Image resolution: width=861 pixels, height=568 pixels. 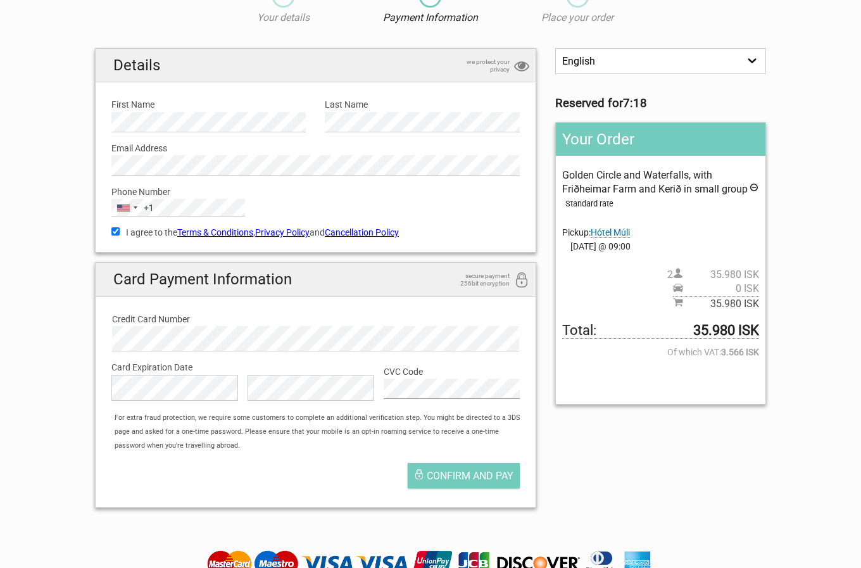 What do you see at coordinates (726, 331) in the screenshot?
I see `strong: 35.980 ISK` at bounding box center [726, 331].